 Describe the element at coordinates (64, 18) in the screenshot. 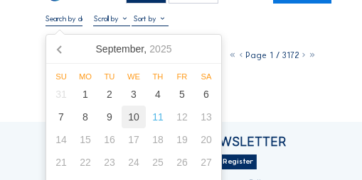

I see `input: Search by date 󰅀` at that location.